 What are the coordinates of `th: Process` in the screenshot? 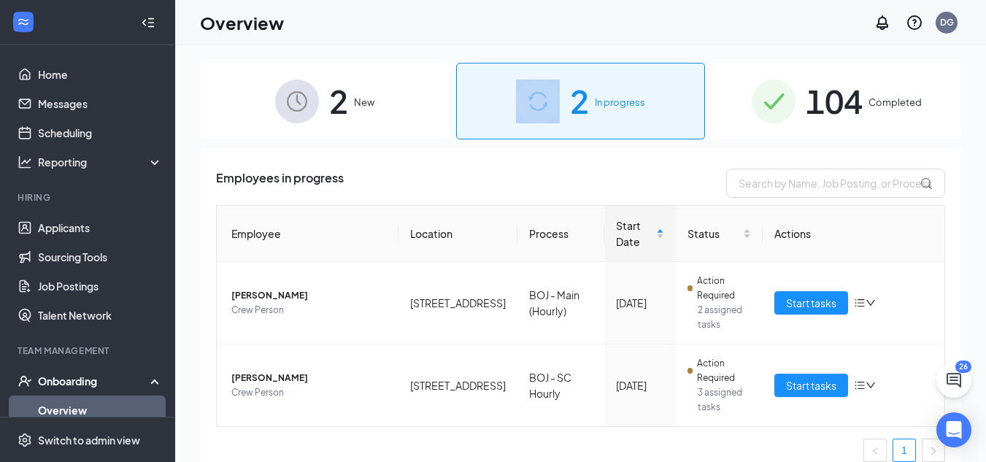 It's located at (561, 234).